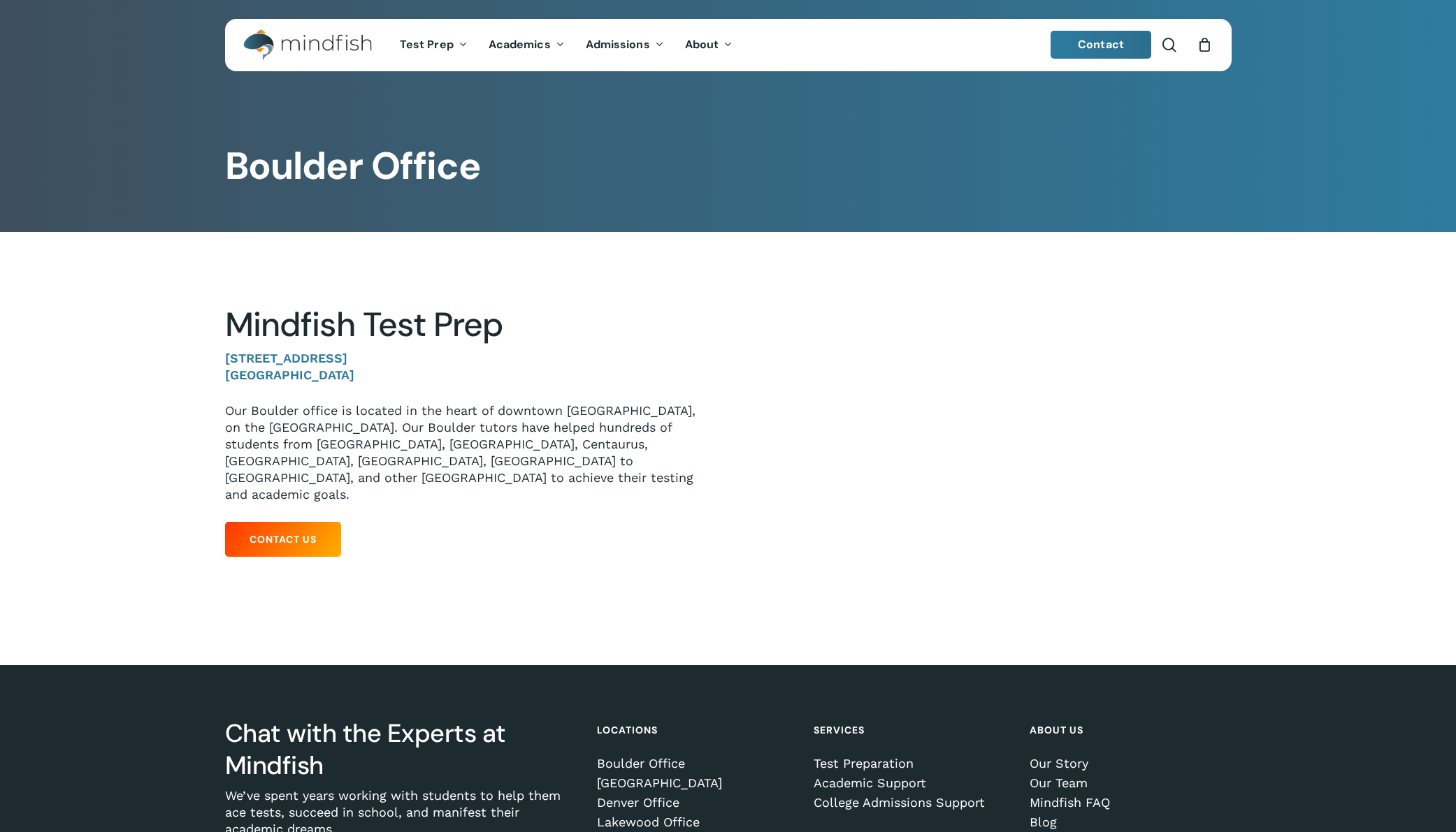 The height and width of the screenshot is (832, 1456). What do you see at coordinates (695, 803) in the screenshot?
I see `a: Denver Office` at bounding box center [695, 803].